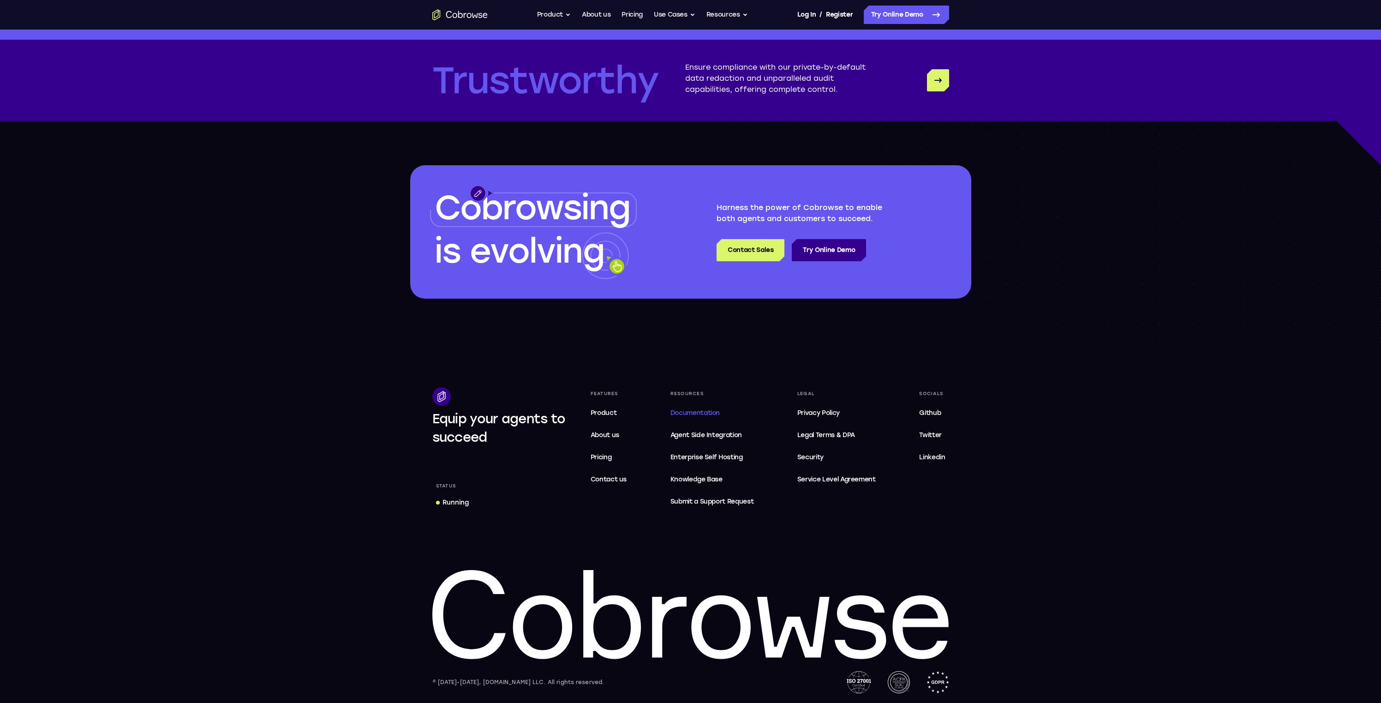  Describe the element at coordinates (712, 457) in the screenshot. I see `a: Enterprise Self Hosting` at that location.